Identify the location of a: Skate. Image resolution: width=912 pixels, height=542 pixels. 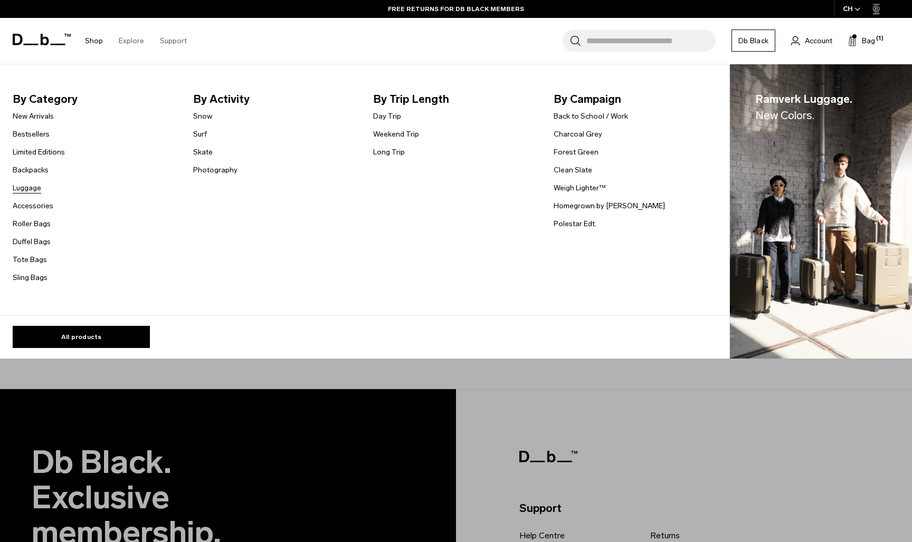
(203, 152).